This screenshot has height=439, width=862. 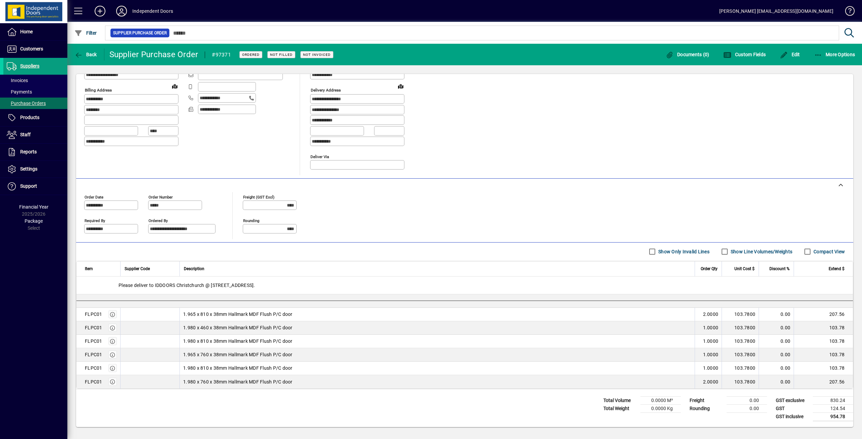 I want to click on span: 1.965 x 810 x 38mm Hallmark MDF Flush P/C door, so click(x=238, y=315).